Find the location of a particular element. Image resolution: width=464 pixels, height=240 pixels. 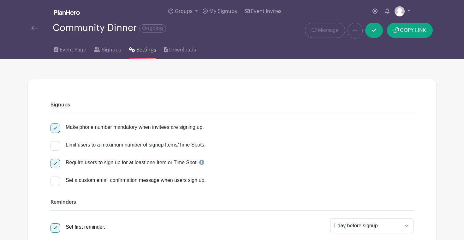

h6: Reminders is located at coordinates (232, 202).